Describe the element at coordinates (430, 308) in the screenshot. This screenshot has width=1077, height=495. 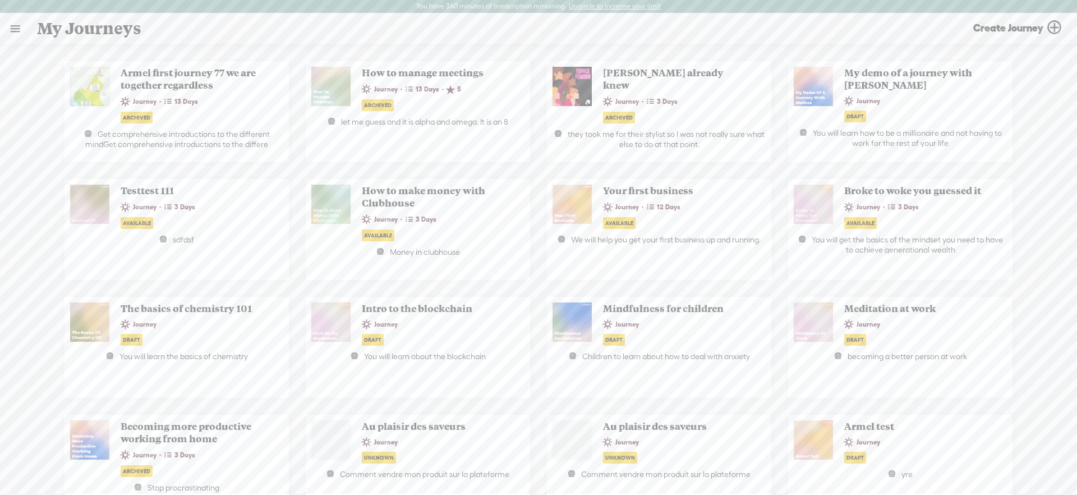
I see `span: Intro to the blockchain` at that location.